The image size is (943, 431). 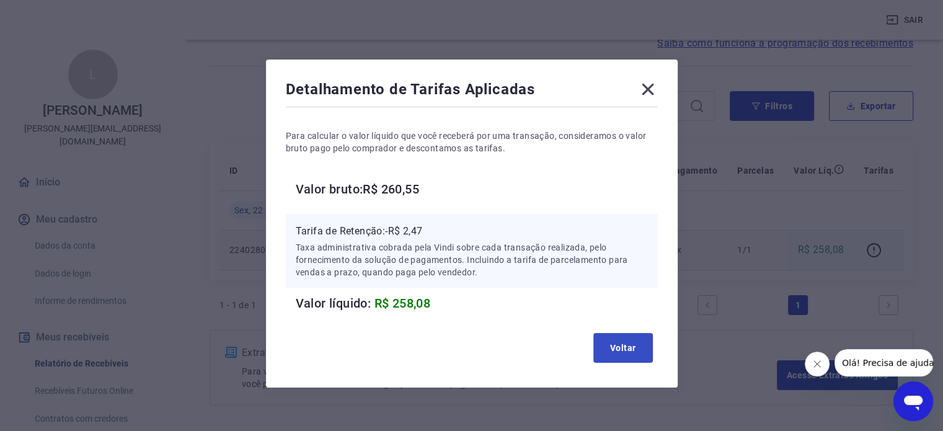 What do you see at coordinates (623, 348) in the screenshot?
I see `button: Voltar` at bounding box center [623, 348].